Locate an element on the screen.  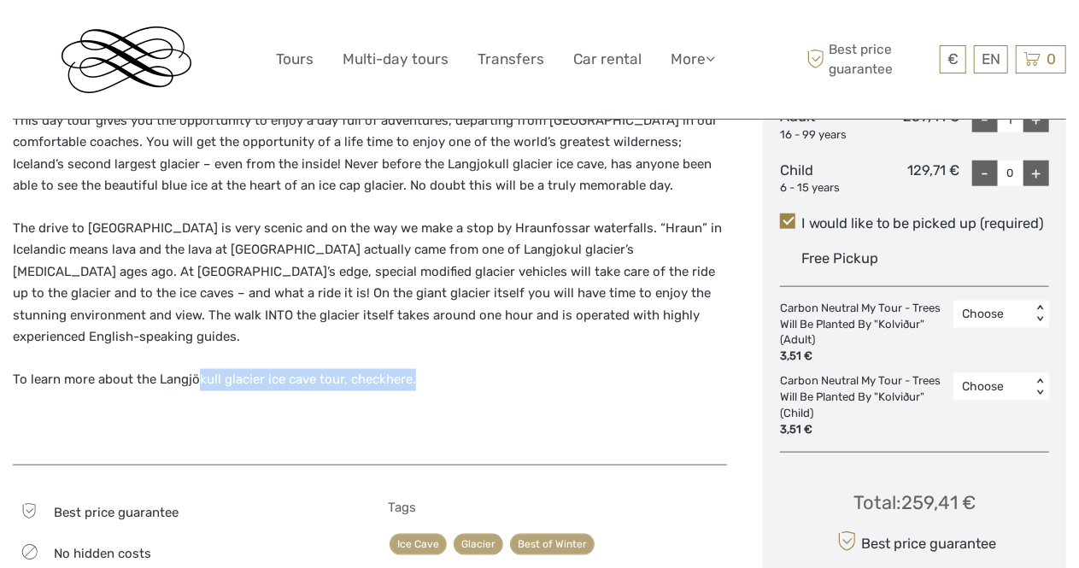
a: Transfers is located at coordinates (511, 59).